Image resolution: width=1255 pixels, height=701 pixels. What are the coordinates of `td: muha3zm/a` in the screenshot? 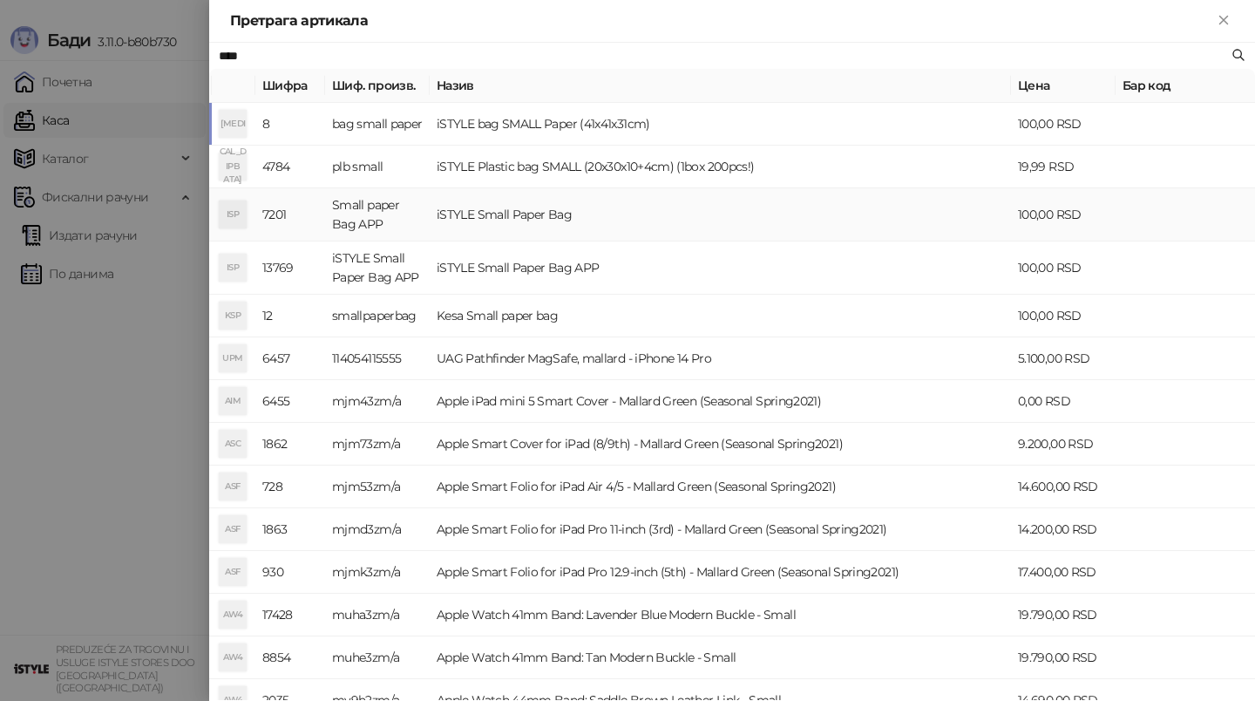 It's located at (377, 615).